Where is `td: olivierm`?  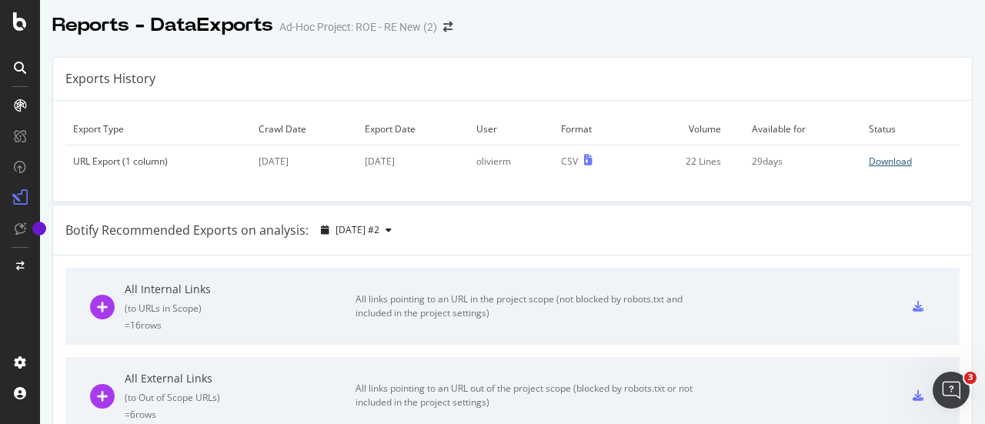 td: olivierm is located at coordinates (511, 162).